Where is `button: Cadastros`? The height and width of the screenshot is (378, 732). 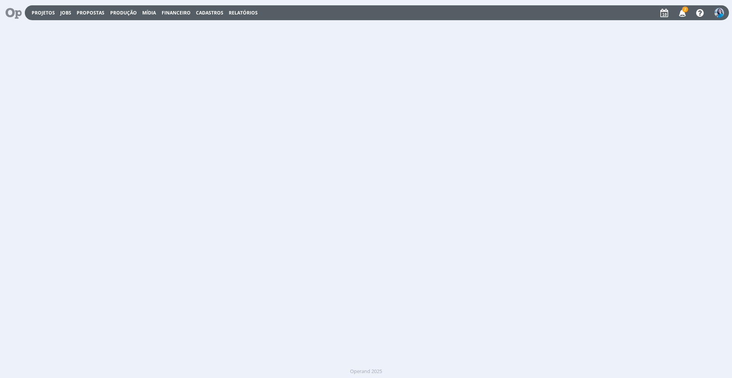 button: Cadastros is located at coordinates (210, 13).